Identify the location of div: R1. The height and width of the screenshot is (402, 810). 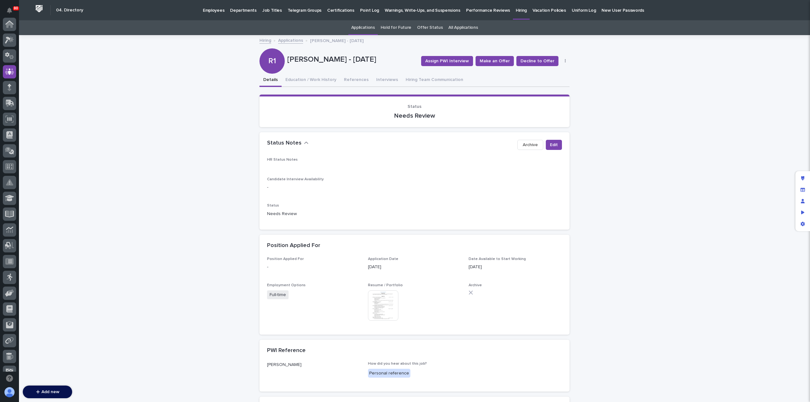
(272, 48).